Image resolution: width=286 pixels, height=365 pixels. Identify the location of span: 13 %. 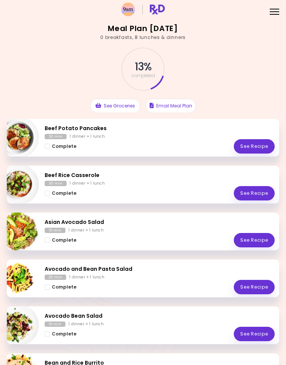
(143, 67).